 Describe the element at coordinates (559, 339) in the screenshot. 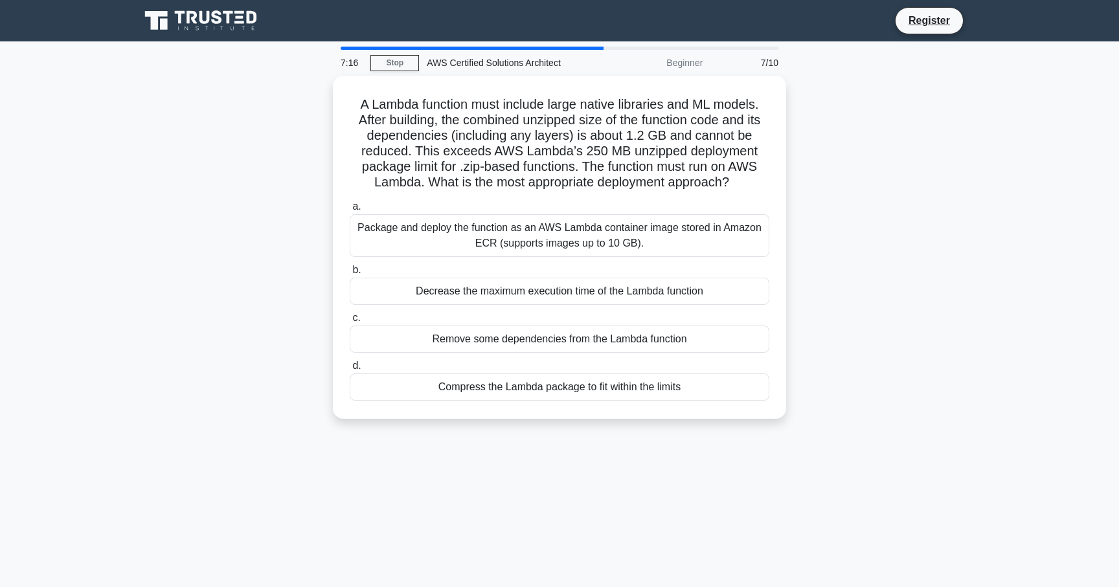

I see `div: Remove some dependencies from the Lambda function` at that location.